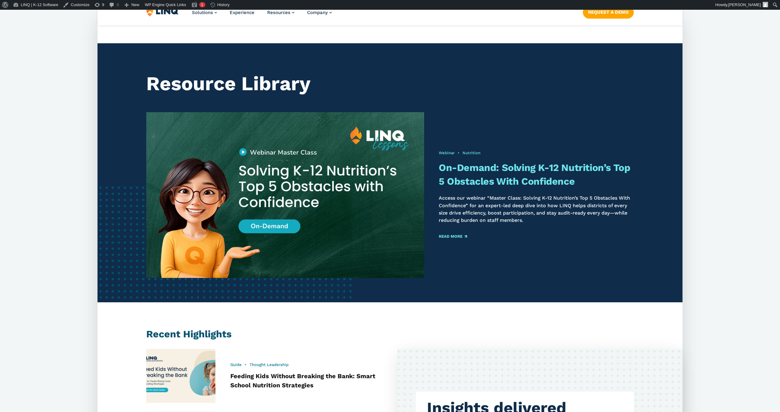  Describe the element at coordinates (236, 365) in the screenshot. I see `a: Guide` at that location.